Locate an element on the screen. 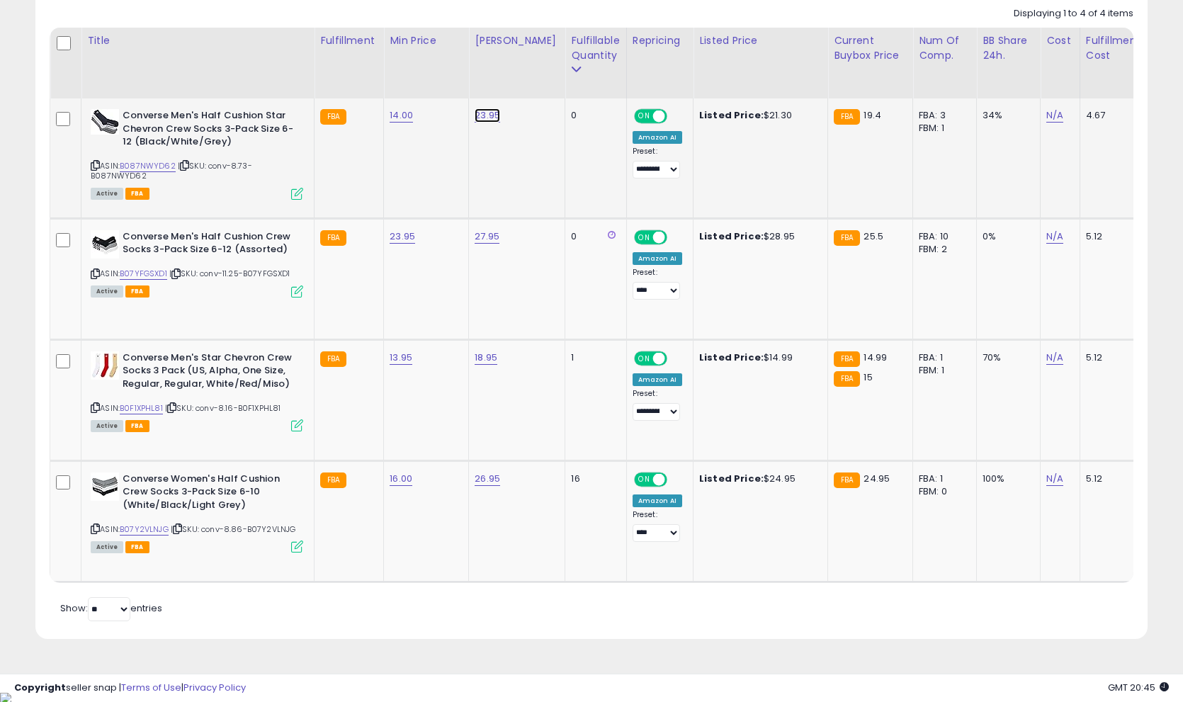  div: Current Buybox Price is located at coordinates (870, 48).